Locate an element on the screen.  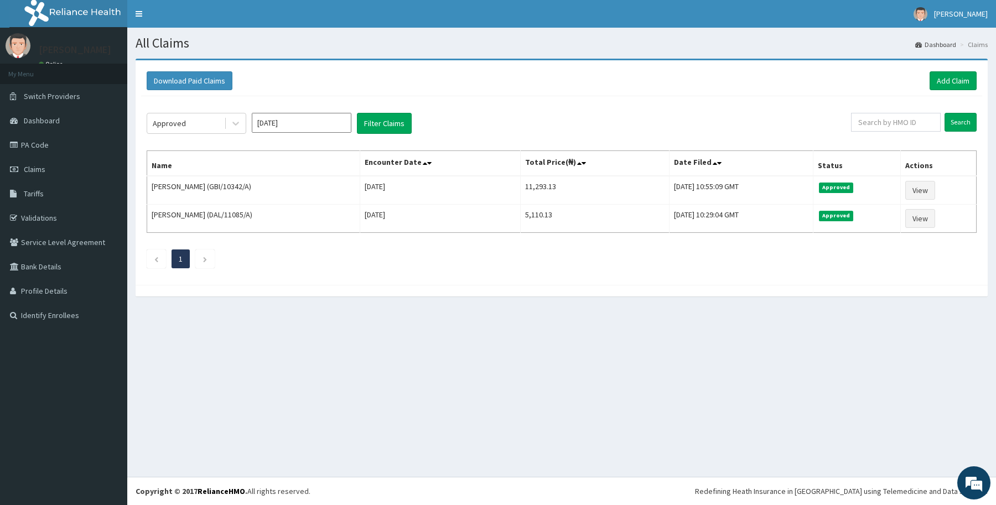
input: Search is located at coordinates (960, 122).